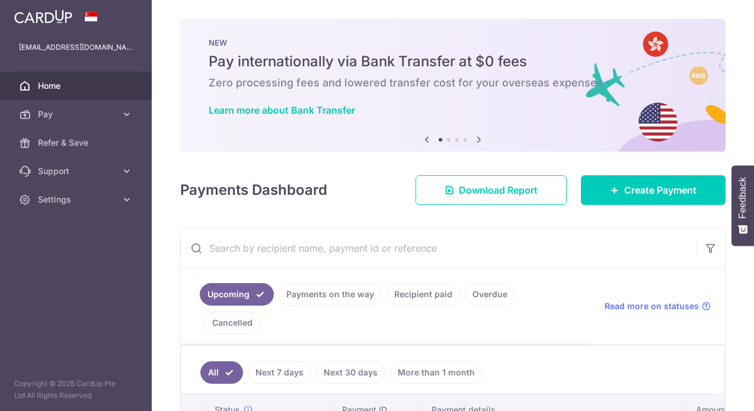 Image resolution: width=754 pixels, height=411 pixels. I want to click on span: Download Report, so click(498, 190).